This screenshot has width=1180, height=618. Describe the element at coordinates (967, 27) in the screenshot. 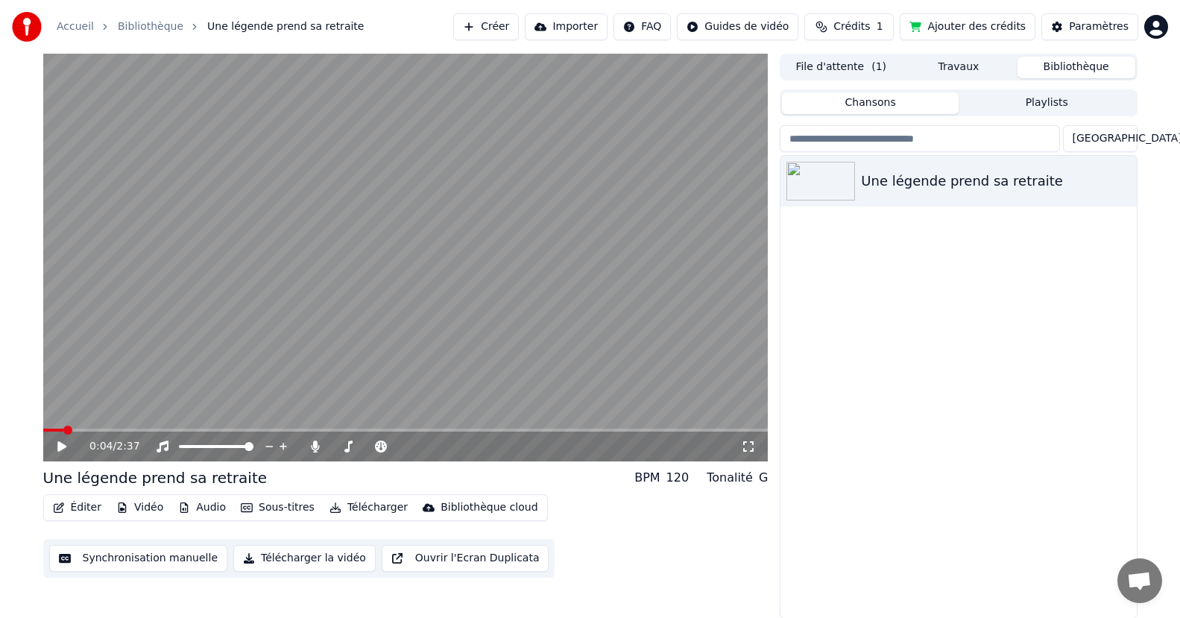

I see `button: Ajouter des crédits` at that location.